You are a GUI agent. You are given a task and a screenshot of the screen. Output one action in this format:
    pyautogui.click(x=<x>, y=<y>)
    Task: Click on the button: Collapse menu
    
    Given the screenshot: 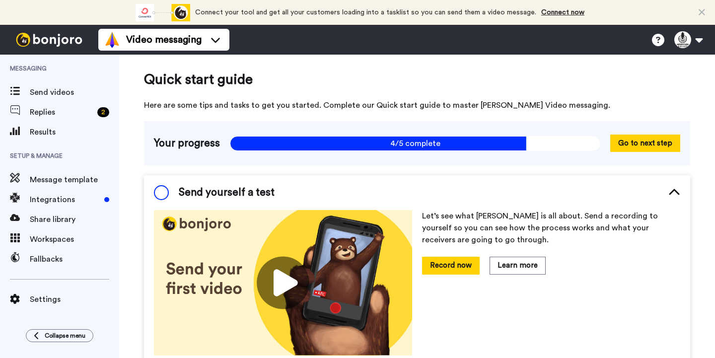 What is the action you would take?
    pyautogui.click(x=60, y=336)
    